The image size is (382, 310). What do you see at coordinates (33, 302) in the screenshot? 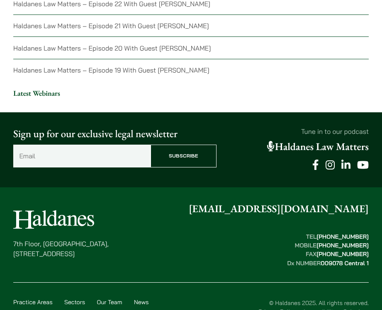
I see `a: Practice Areas` at bounding box center [33, 302].